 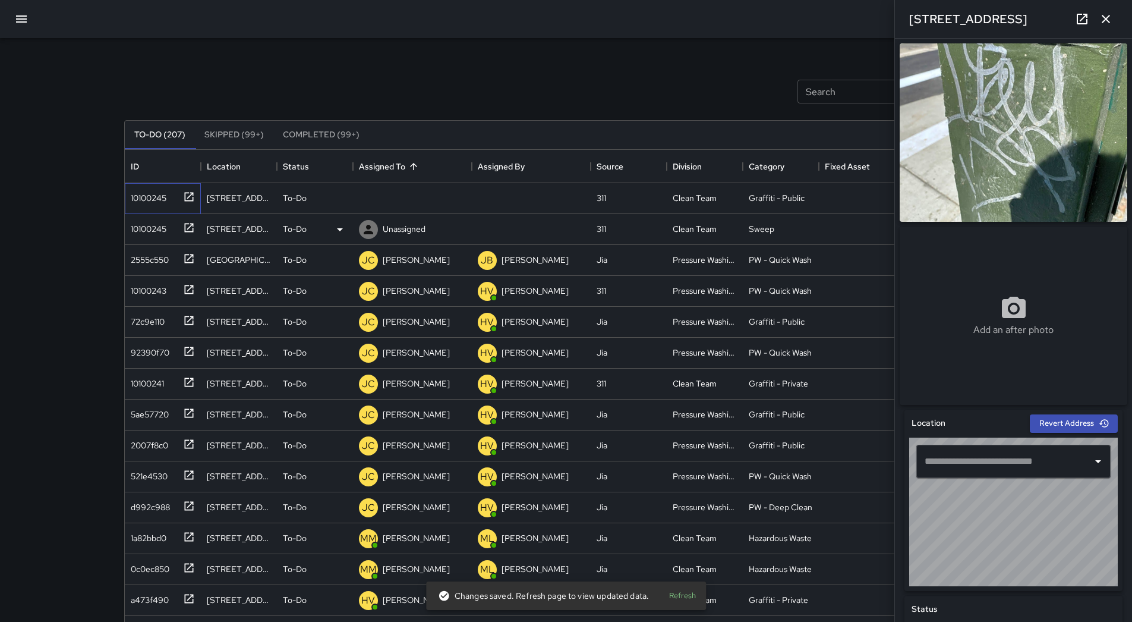 I want to click on div: ID, so click(x=163, y=166).